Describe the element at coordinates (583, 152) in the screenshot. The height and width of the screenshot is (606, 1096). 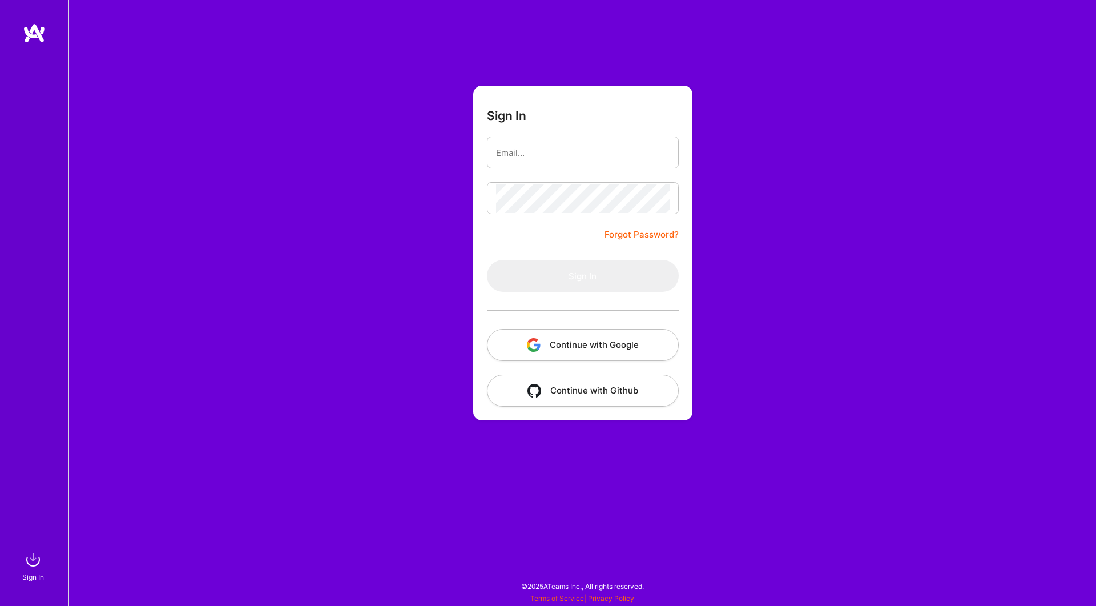
I see `input: Email...` at that location.